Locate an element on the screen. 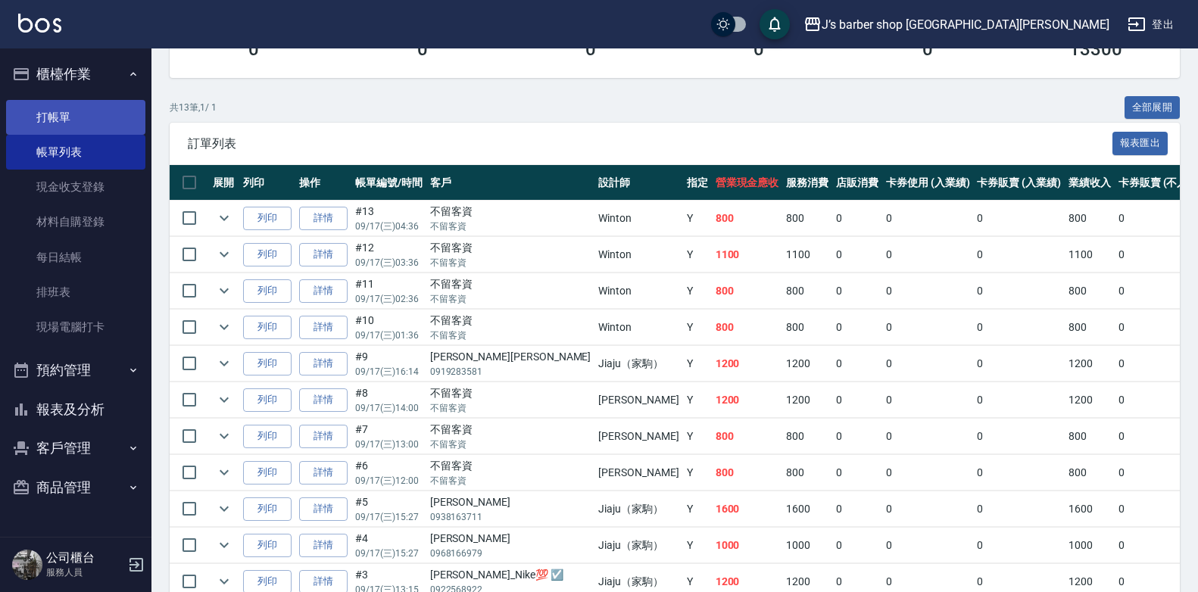 The image size is (1198, 592). td: #13 is located at coordinates (388, 218).